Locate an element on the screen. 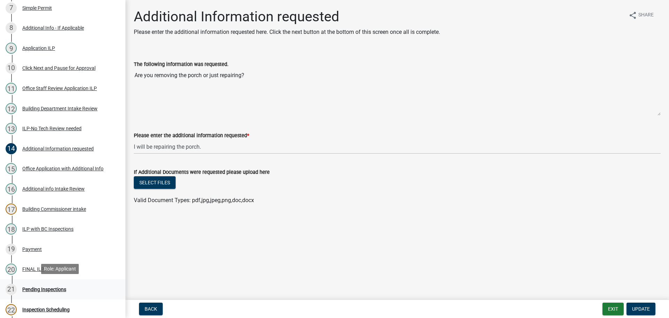 The image size is (669, 318). div: Building Commissioner intake is located at coordinates (54, 209).